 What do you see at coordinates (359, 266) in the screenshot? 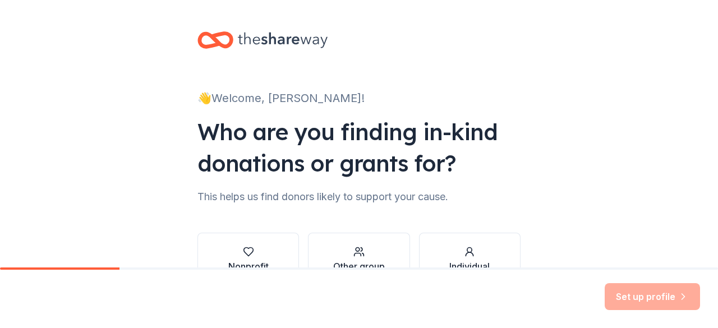
I see `div: Other group` at bounding box center [359, 266].